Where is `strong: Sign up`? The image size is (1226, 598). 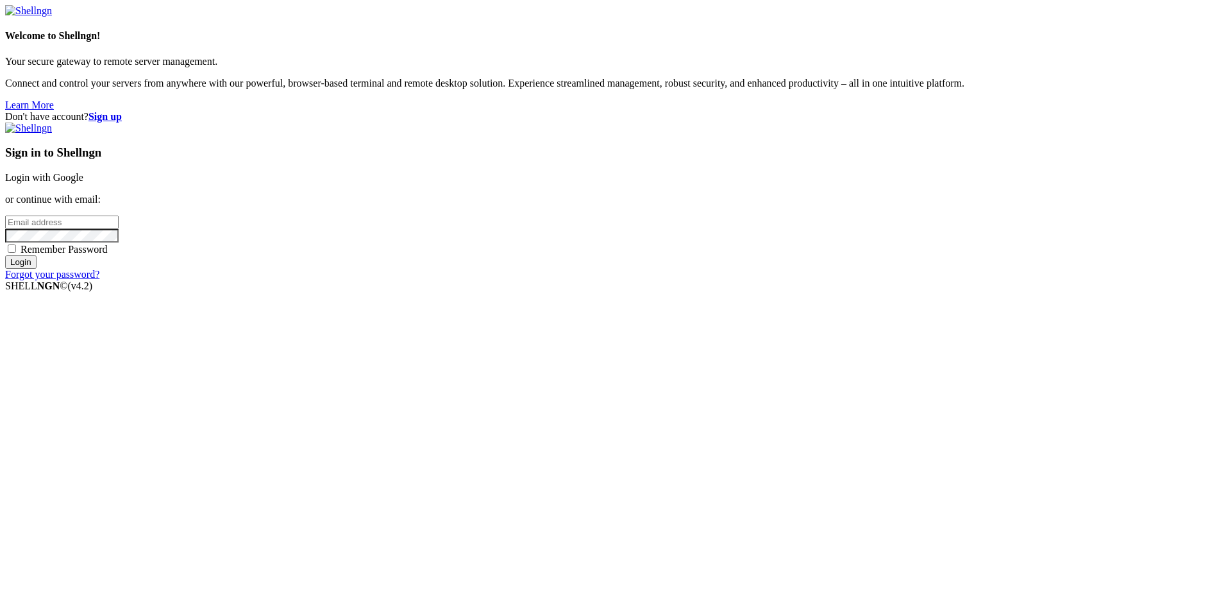 strong: Sign up is located at coordinates (105, 116).